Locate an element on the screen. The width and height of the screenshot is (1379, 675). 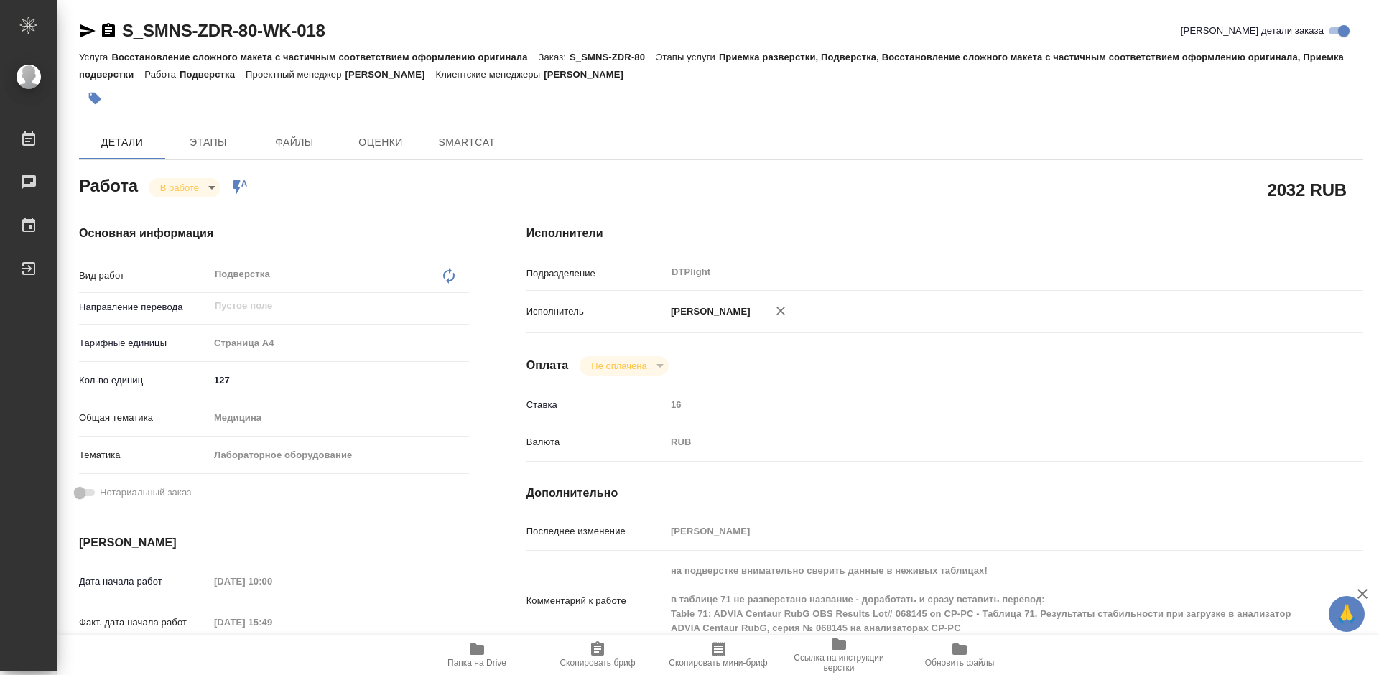
h4: Дополнительно is located at coordinates (944, 493).